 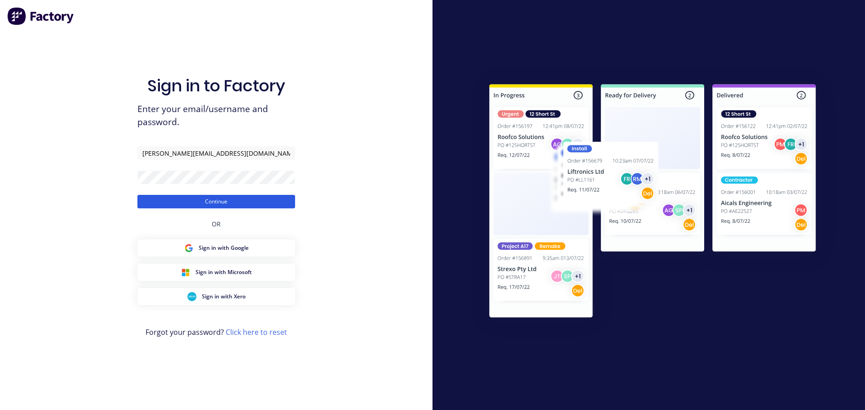 What do you see at coordinates (186, 272) in the screenshot?
I see `img: Microsoft Sign in` at bounding box center [186, 272].